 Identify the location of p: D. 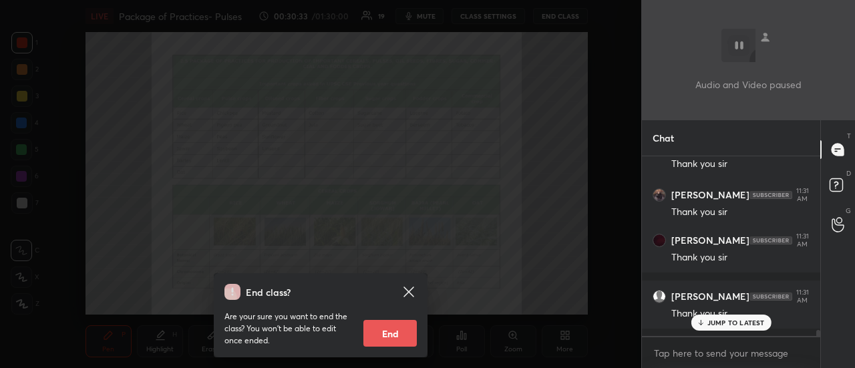
(848, 173).